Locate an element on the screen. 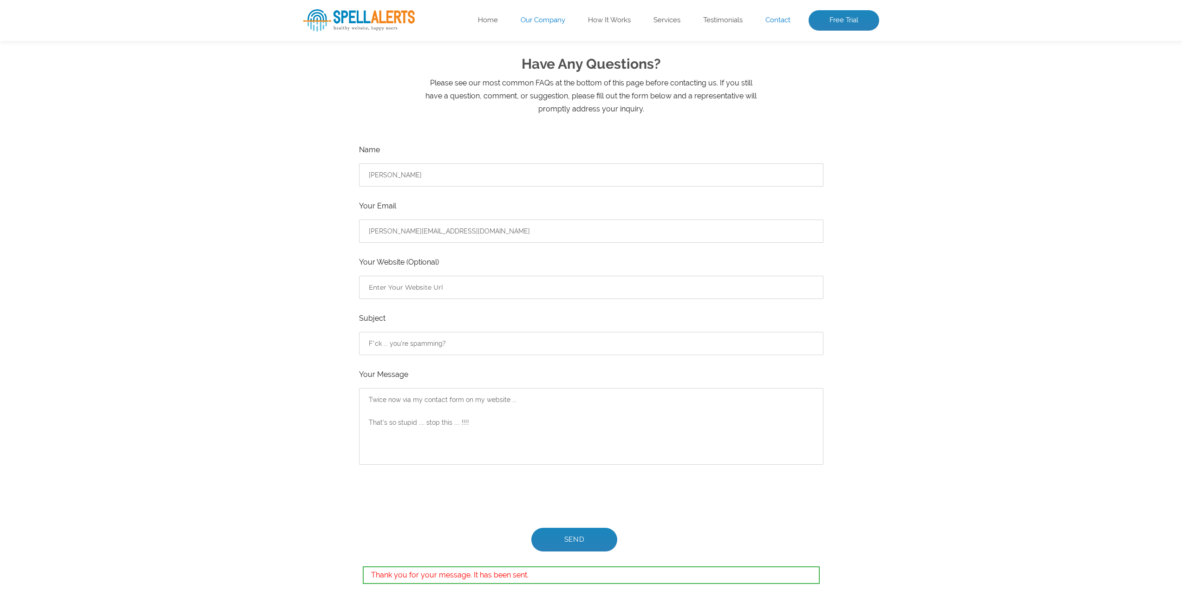 This screenshot has width=1182, height=590. div: Thank you for your message. It has been sent. is located at coordinates (591, 576).